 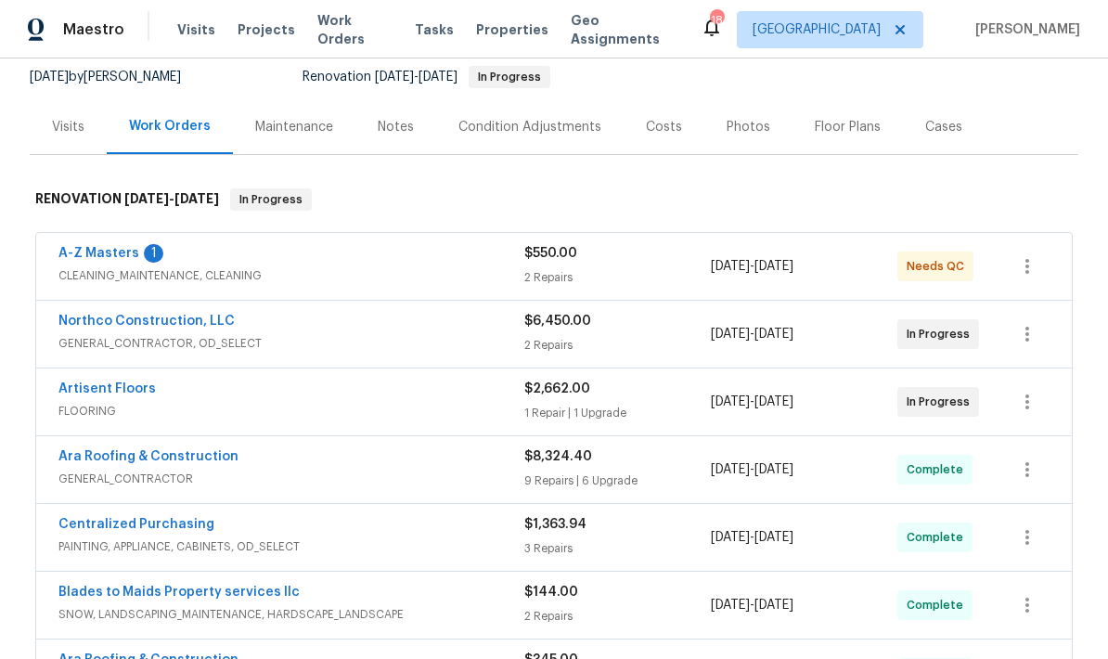 What do you see at coordinates (148, 456) in the screenshot?
I see `a: Ara Roofing & Construction` at bounding box center [148, 456].